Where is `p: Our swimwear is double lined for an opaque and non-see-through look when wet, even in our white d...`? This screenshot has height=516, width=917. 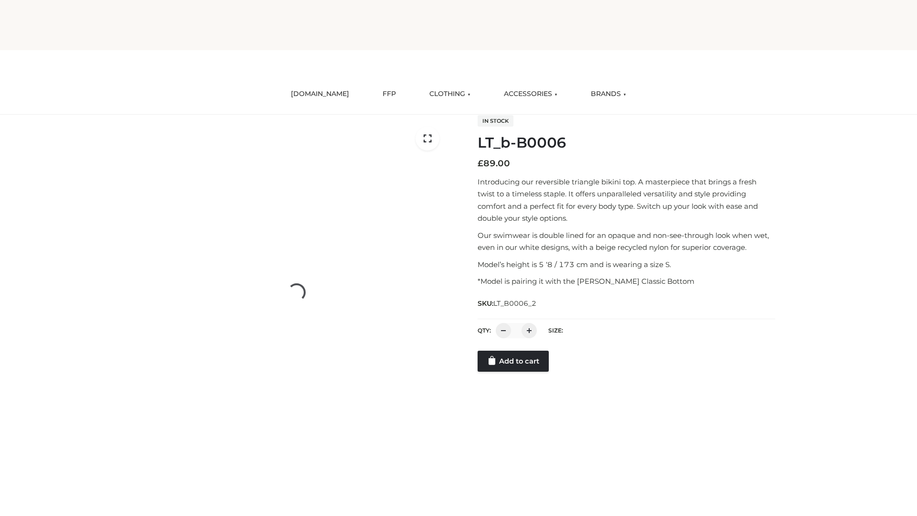 p: Our swimwear is double lined for an opaque and non-see-through look when wet, even in our white d... is located at coordinates (626, 241).